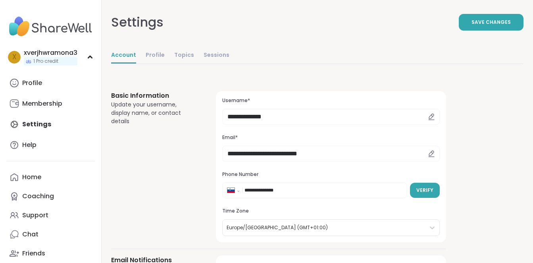 This screenshot has height=263, width=533. Describe the element at coordinates (154, 96) in the screenshot. I see `h3: Basic Information` at that location.